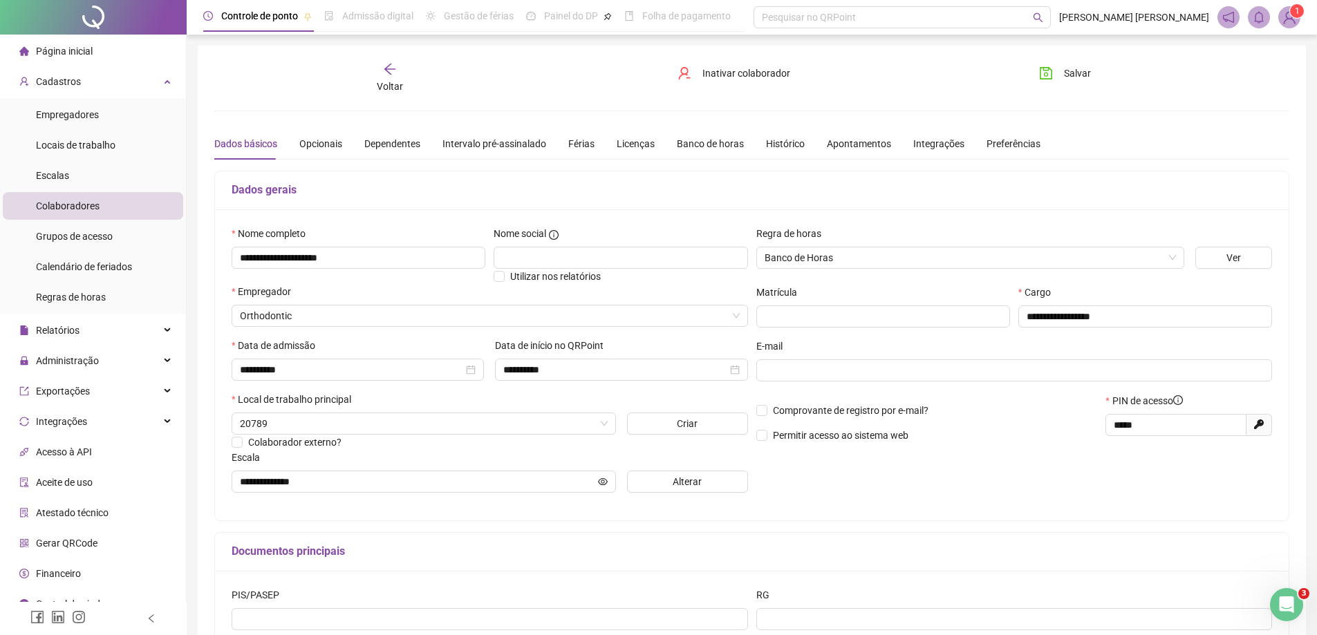  I want to click on label: Local de trabalho principal, so click(296, 400).